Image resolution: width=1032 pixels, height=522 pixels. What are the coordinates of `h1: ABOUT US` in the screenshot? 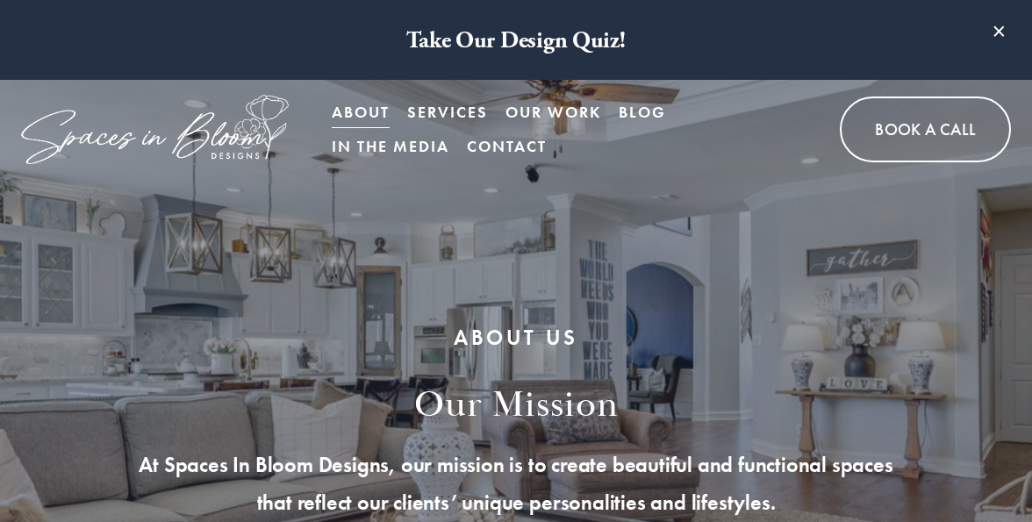 It's located at (516, 337).